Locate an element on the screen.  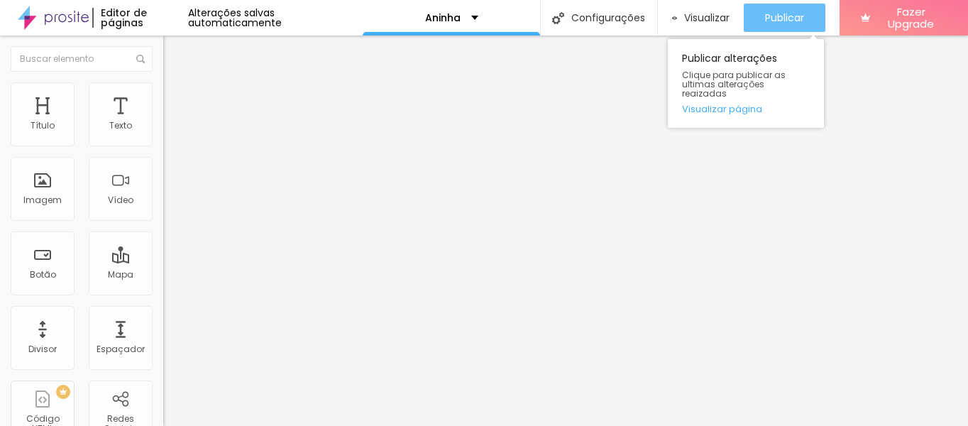
p: Aninha is located at coordinates (443, 18).